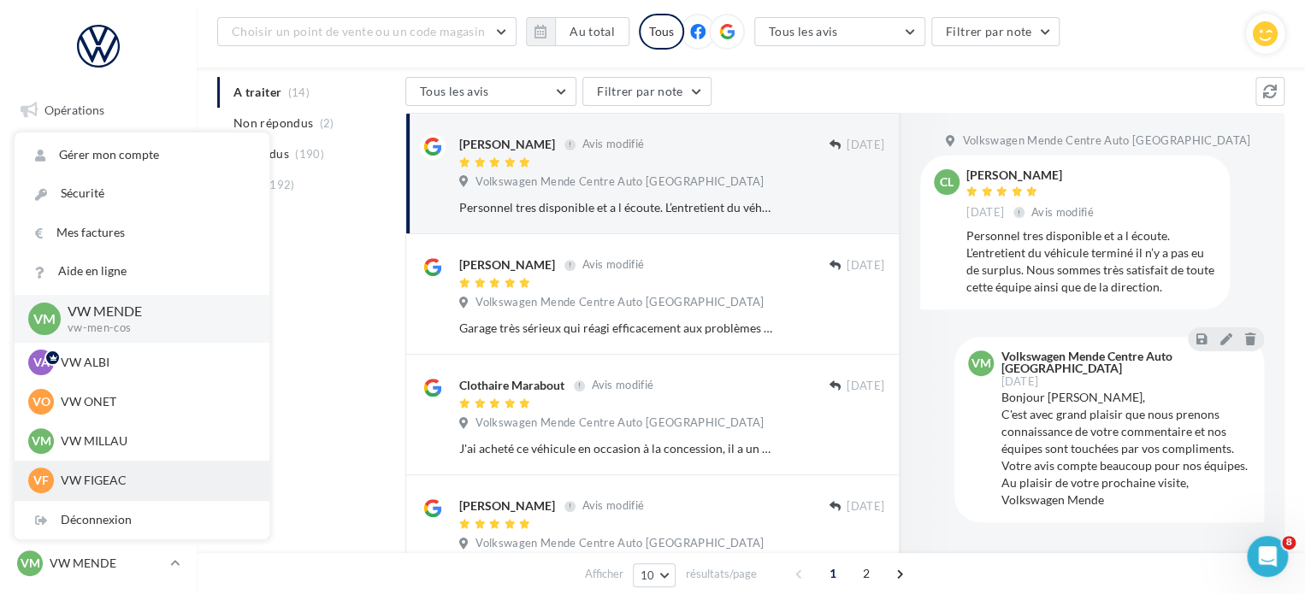 The height and width of the screenshot is (594, 1305). Describe the element at coordinates (654, 576) in the screenshot. I see `button: 10` at that location.